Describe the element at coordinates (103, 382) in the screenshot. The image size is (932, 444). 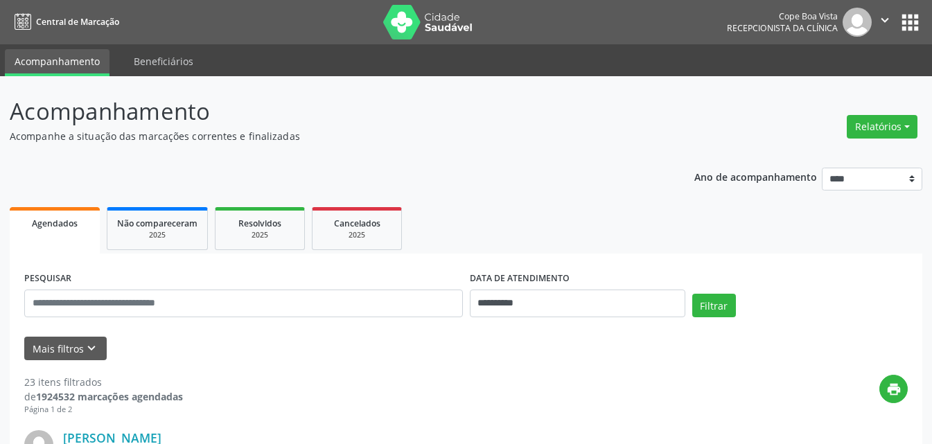
I see `div: 23 itens filtrados` at that location.